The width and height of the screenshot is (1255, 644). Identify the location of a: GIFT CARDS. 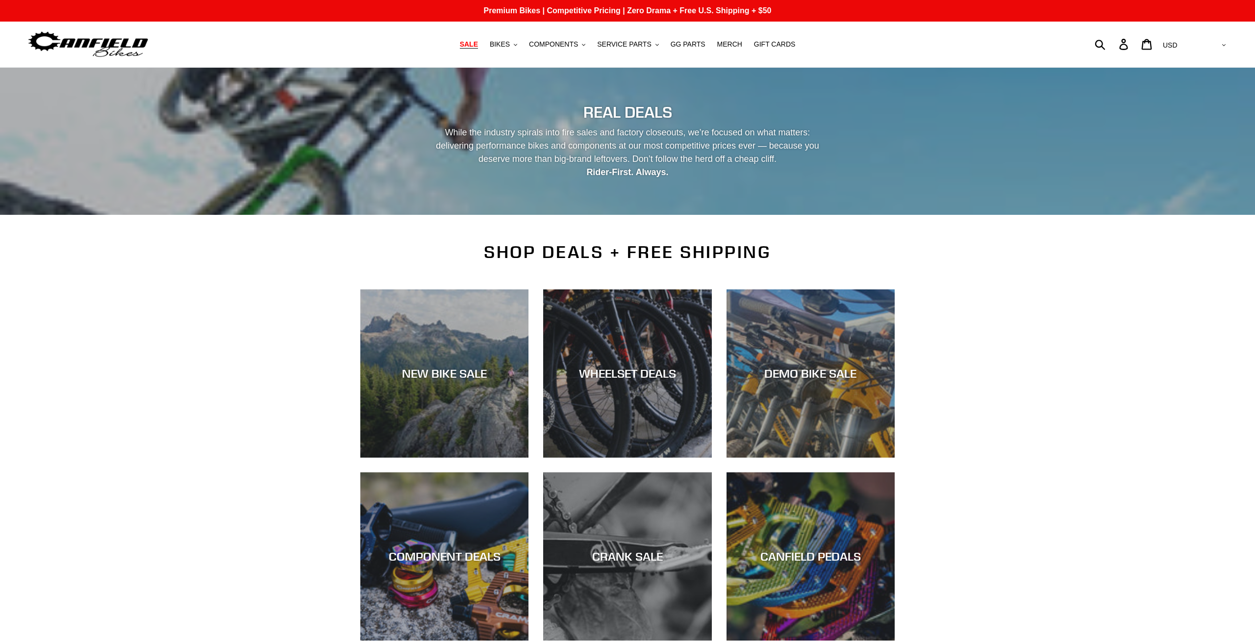
(775, 44).